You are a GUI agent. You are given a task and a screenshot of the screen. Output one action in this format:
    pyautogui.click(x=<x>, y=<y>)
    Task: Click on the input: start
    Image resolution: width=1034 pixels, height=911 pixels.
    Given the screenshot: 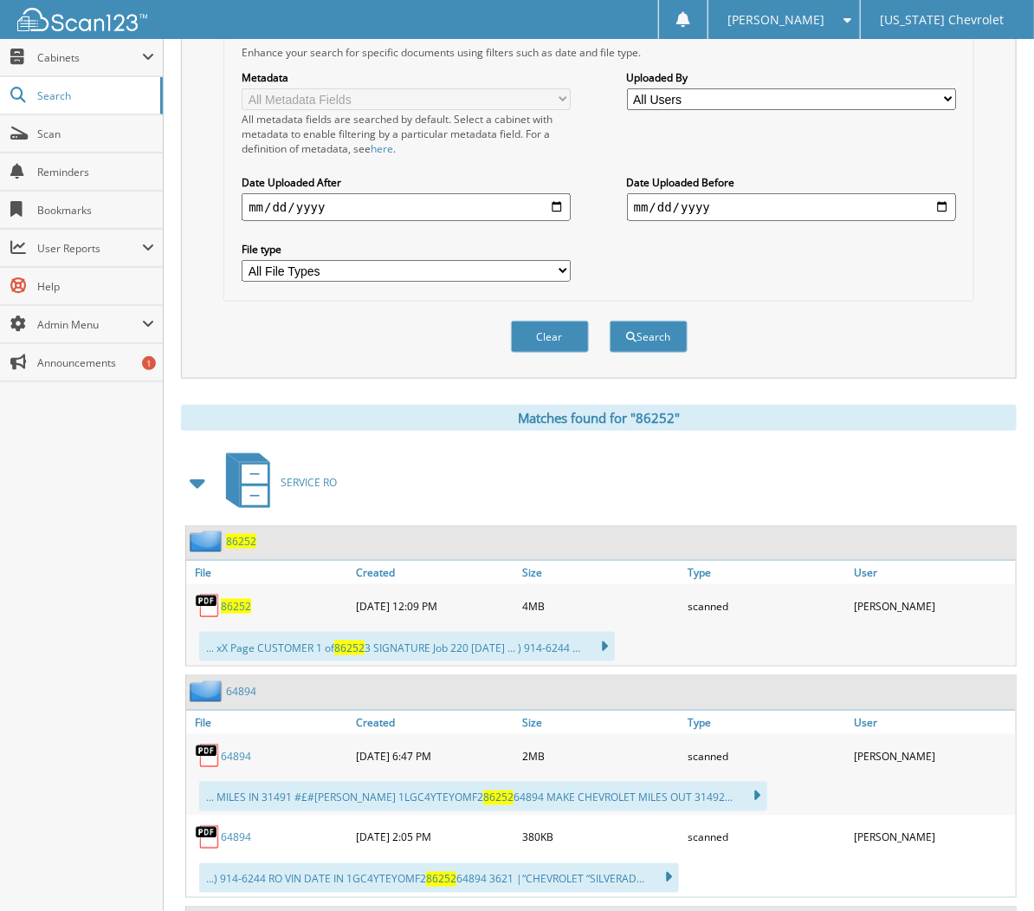 What is the action you would take?
    pyautogui.click(x=406, y=207)
    